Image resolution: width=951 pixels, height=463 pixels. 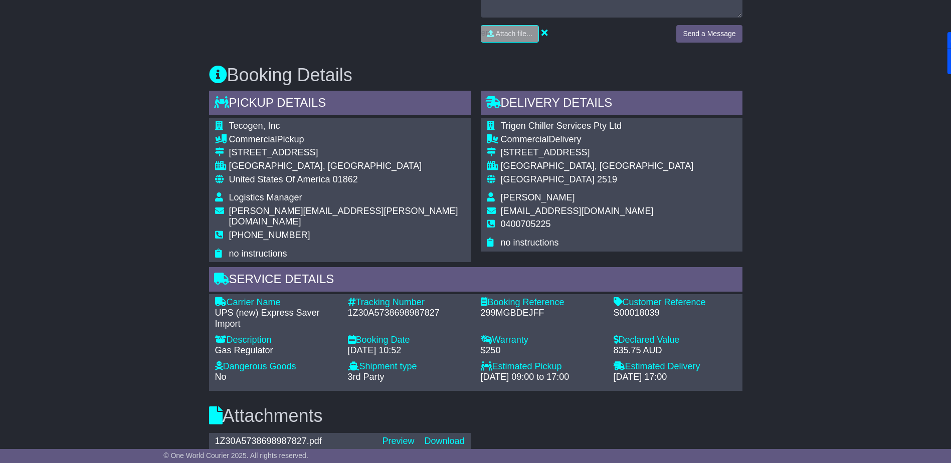 What do you see at coordinates (607, 179) in the screenshot?
I see `span: 2519` at bounding box center [607, 179].